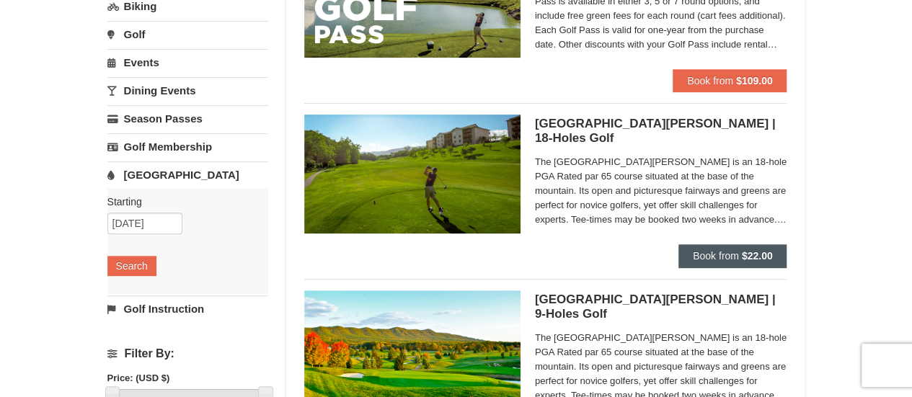 This screenshot has width=912, height=397. What do you see at coordinates (188, 118) in the screenshot?
I see `a: Season Passes` at bounding box center [188, 118].